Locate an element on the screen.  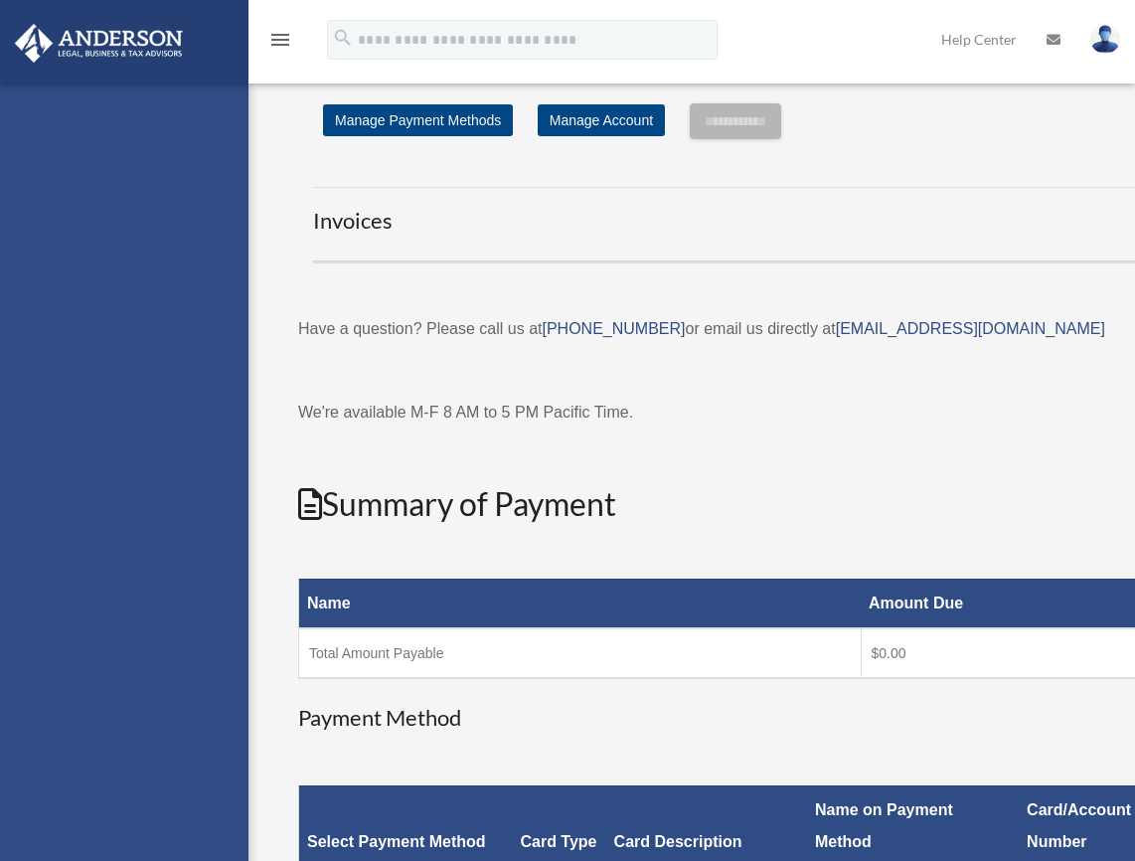
a: menu is located at coordinates (280, 43).